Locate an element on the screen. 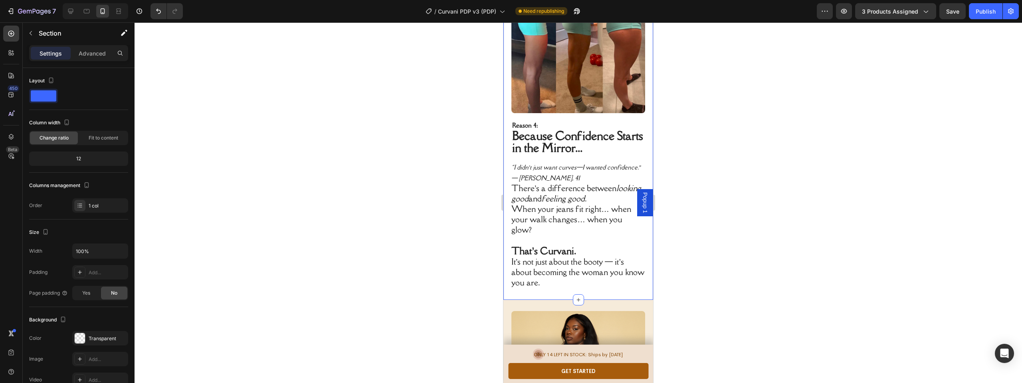 This screenshot has width=1022, height=383. button: 7 is located at coordinates (31, 11).